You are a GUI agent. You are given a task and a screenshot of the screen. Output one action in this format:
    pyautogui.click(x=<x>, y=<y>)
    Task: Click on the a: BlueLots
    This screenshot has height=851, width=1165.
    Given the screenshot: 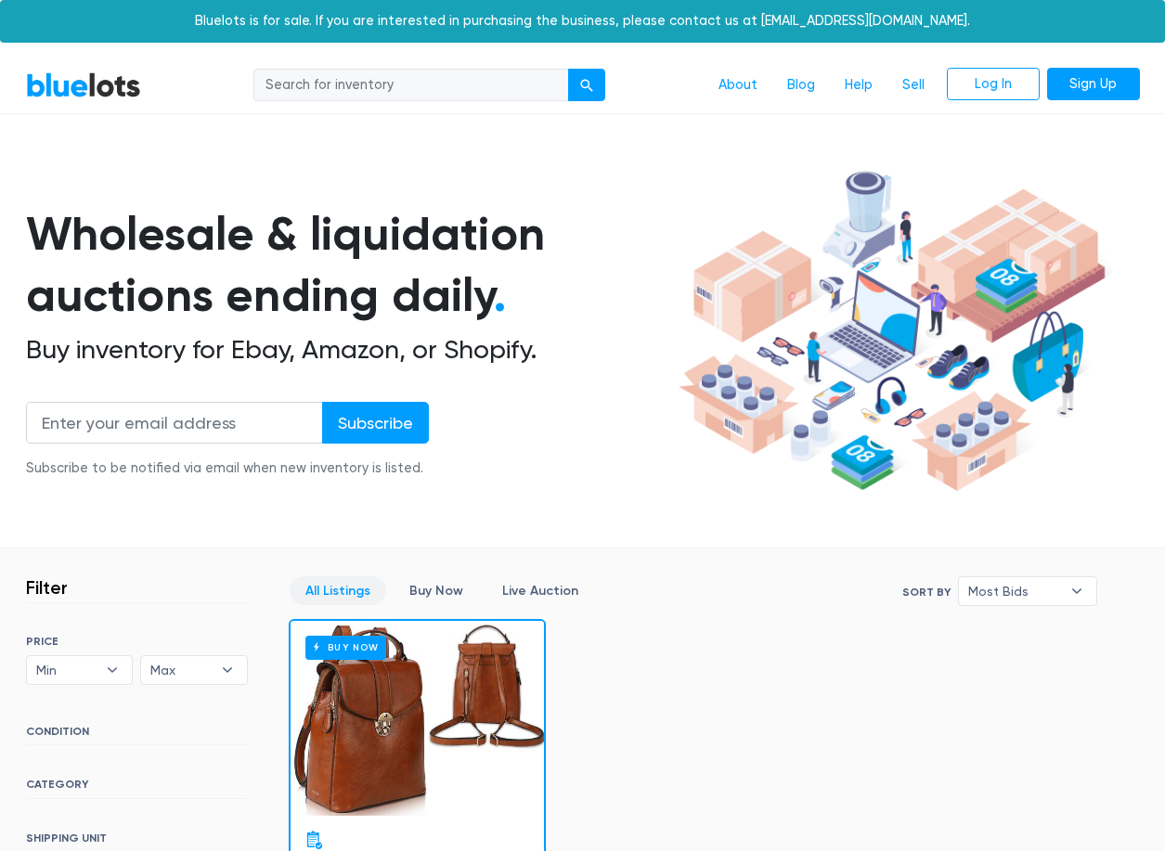 What is the action you would take?
    pyautogui.click(x=84, y=84)
    